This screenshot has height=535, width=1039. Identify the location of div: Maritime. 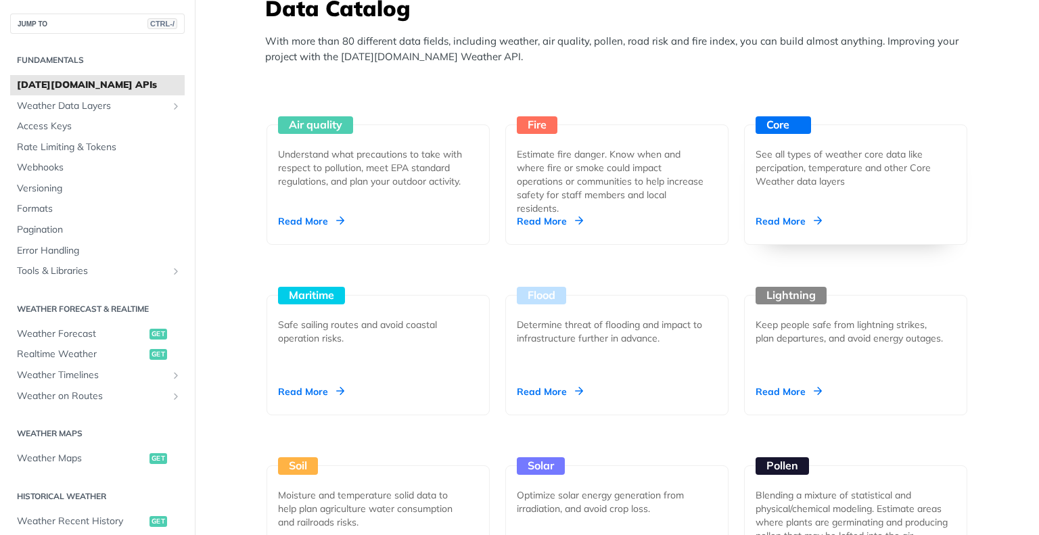
(311, 296).